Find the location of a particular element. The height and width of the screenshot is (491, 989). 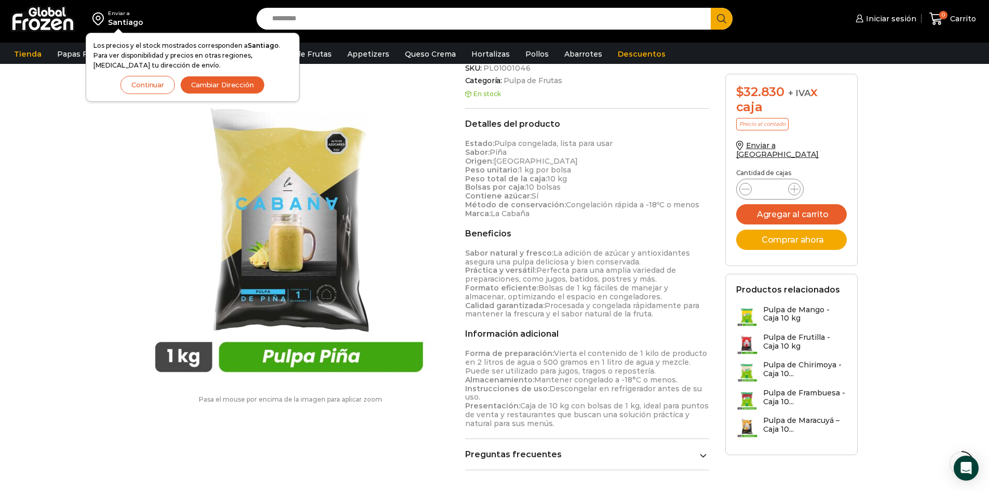

button: Comprar ahora is located at coordinates (792, 239).